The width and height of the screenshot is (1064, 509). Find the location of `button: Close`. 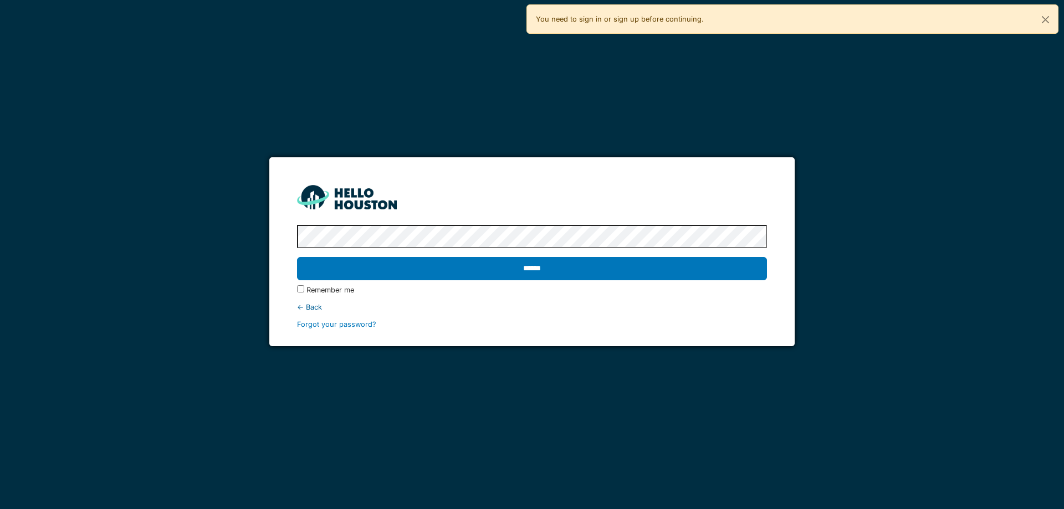

button: Close is located at coordinates (1046, 19).